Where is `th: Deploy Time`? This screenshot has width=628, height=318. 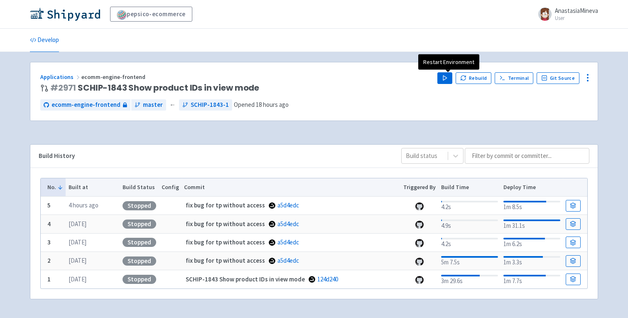
th: Deploy Time is located at coordinates (532, 187).